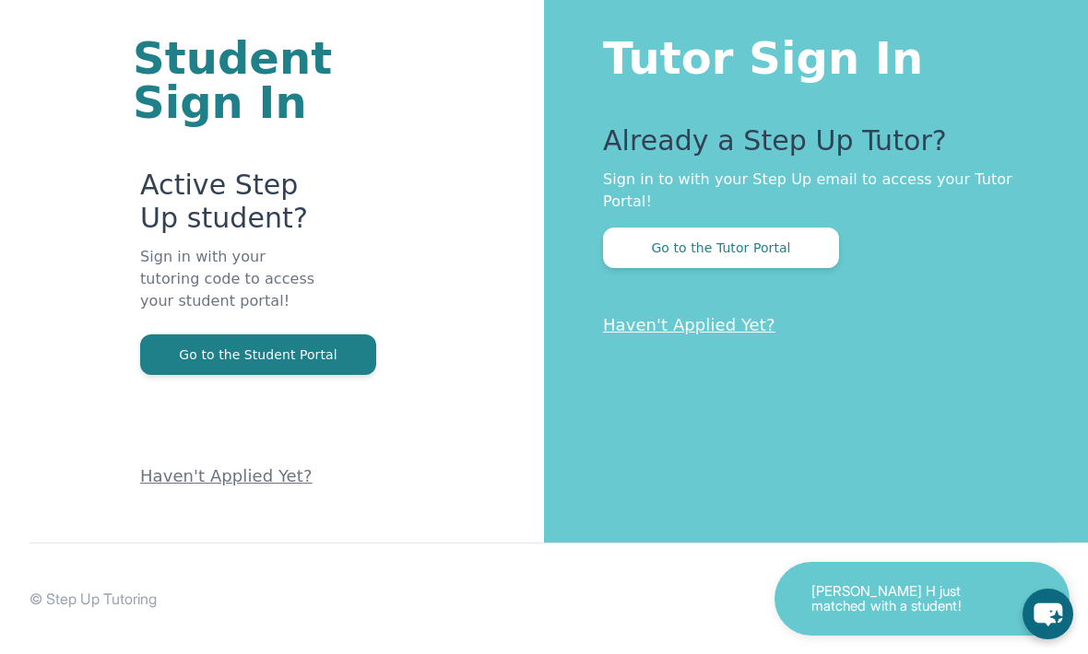 This screenshot has height=654, width=1088. I want to click on button: Go to the Student Portal, so click(258, 355).